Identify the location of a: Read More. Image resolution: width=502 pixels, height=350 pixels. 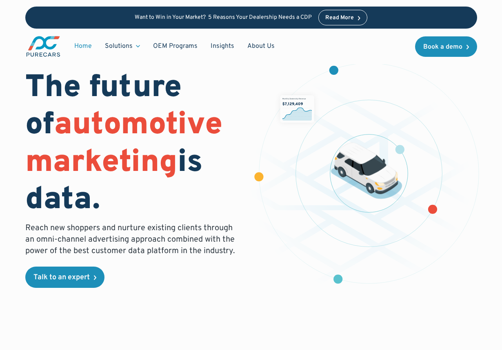
(343, 18).